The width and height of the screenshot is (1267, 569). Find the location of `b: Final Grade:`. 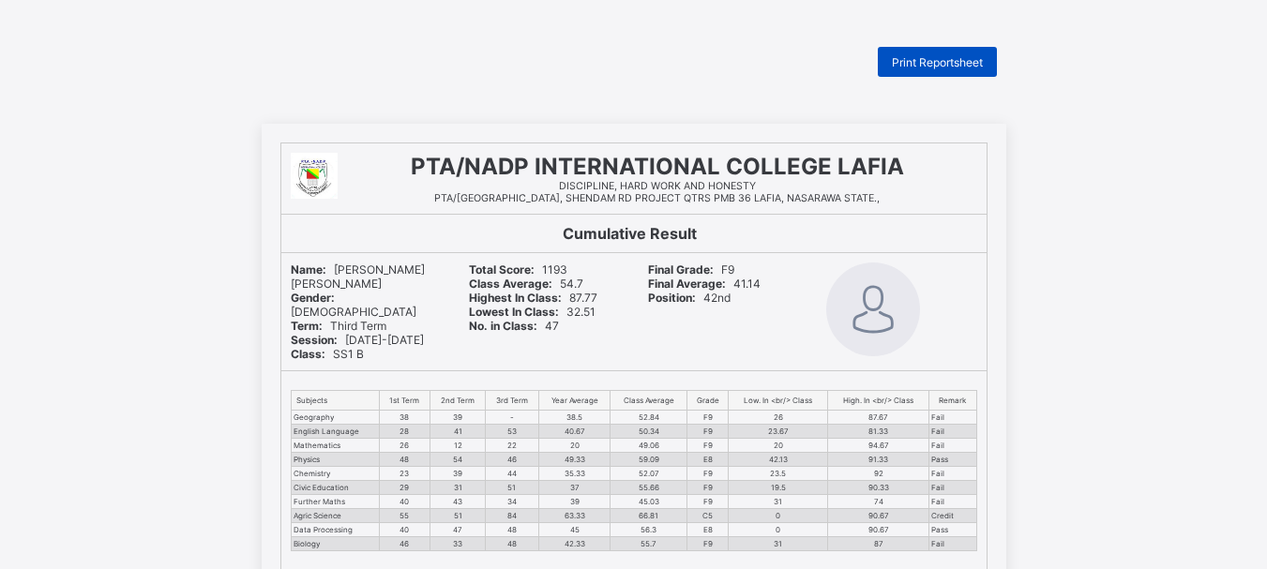

b: Final Grade: is located at coordinates (681, 269).